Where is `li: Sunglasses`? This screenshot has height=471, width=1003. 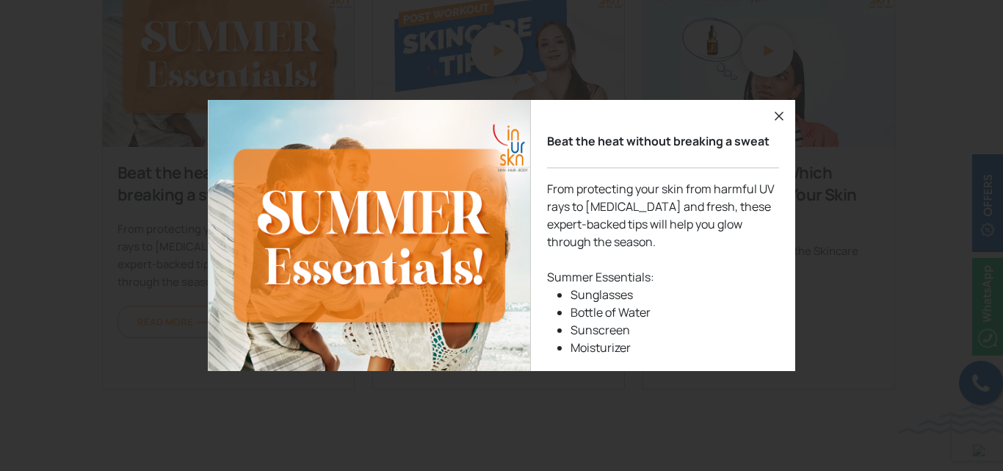
li: Sunglasses is located at coordinates (675, 294).